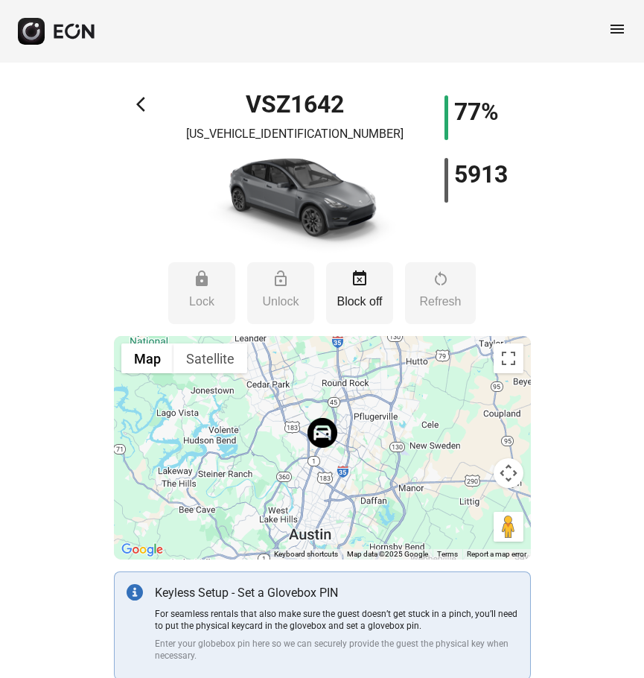 The image size is (644, 678). What do you see at coordinates (148, 358) in the screenshot?
I see `button: Show street map` at bounding box center [148, 358].